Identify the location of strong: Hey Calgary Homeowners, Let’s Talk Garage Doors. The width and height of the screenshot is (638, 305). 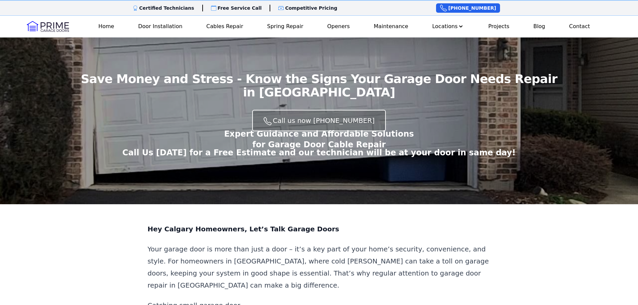
(244, 229).